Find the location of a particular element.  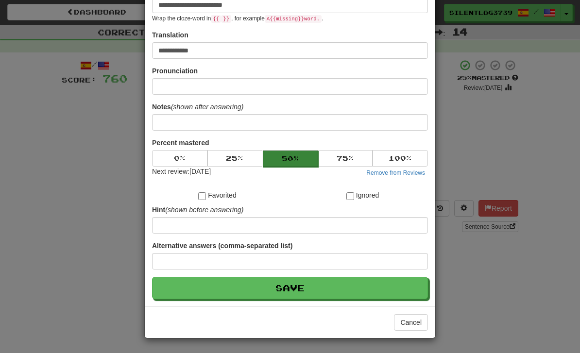

input: Favorited is located at coordinates (202, 196).